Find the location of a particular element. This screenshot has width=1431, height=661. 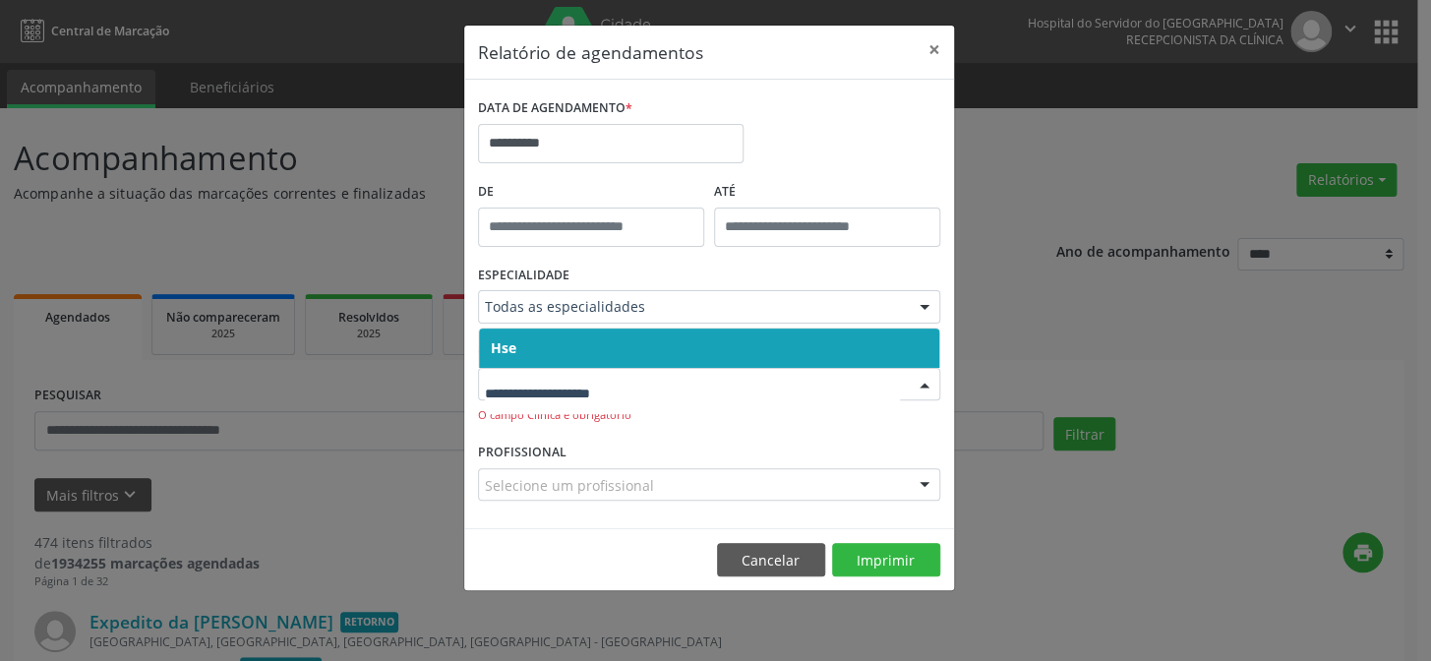

label: De is located at coordinates (591, 192).